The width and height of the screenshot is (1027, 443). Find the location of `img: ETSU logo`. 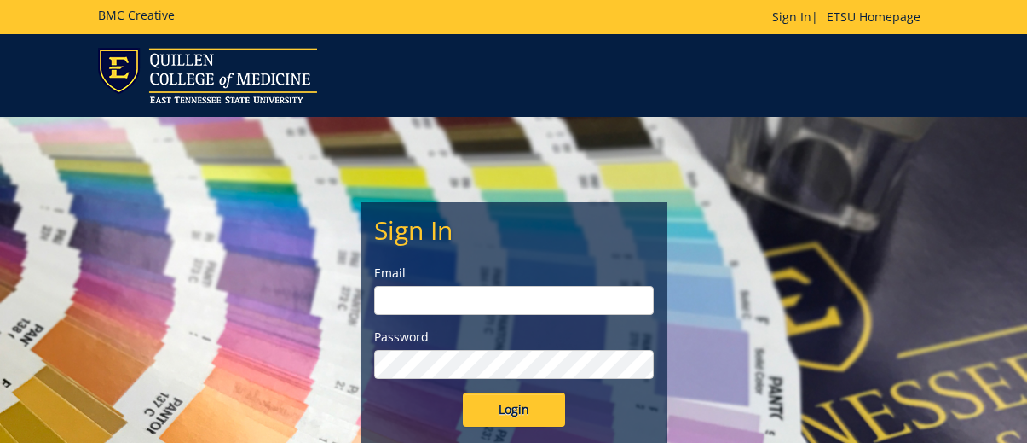

img: ETSU logo is located at coordinates (207, 75).